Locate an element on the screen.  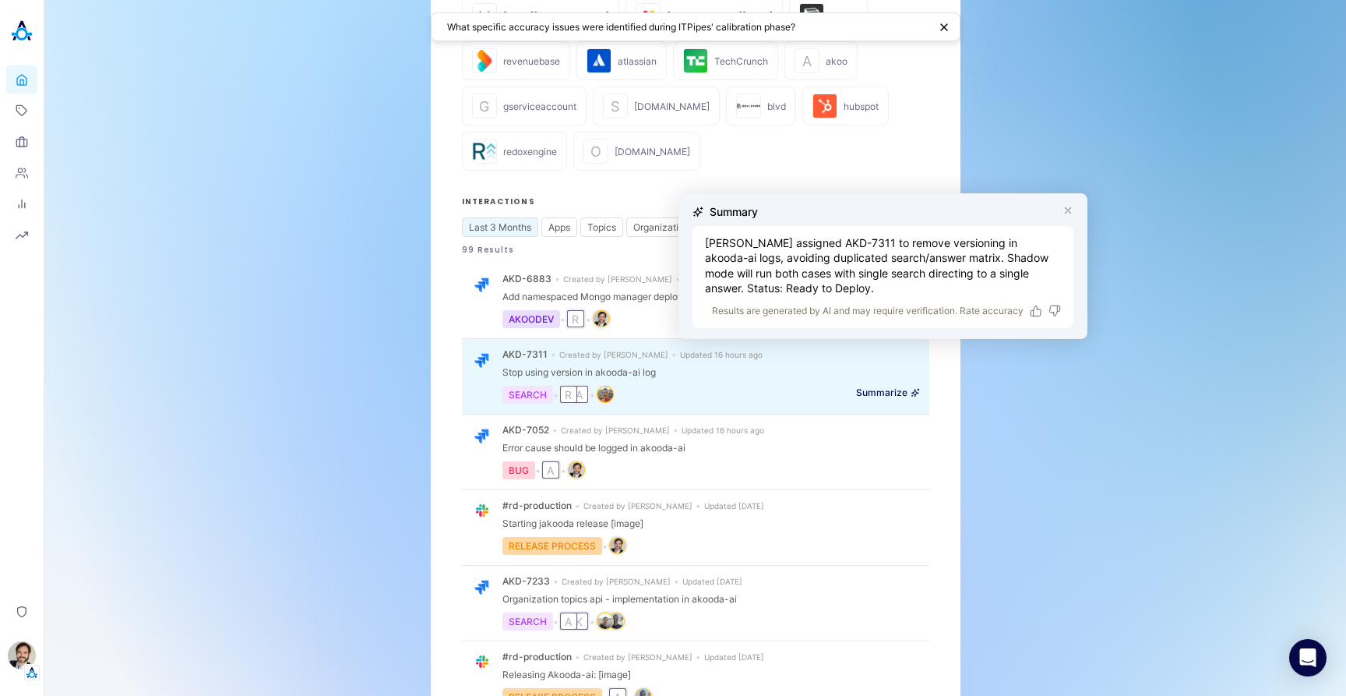
div: R is located at coordinates (569, 394).